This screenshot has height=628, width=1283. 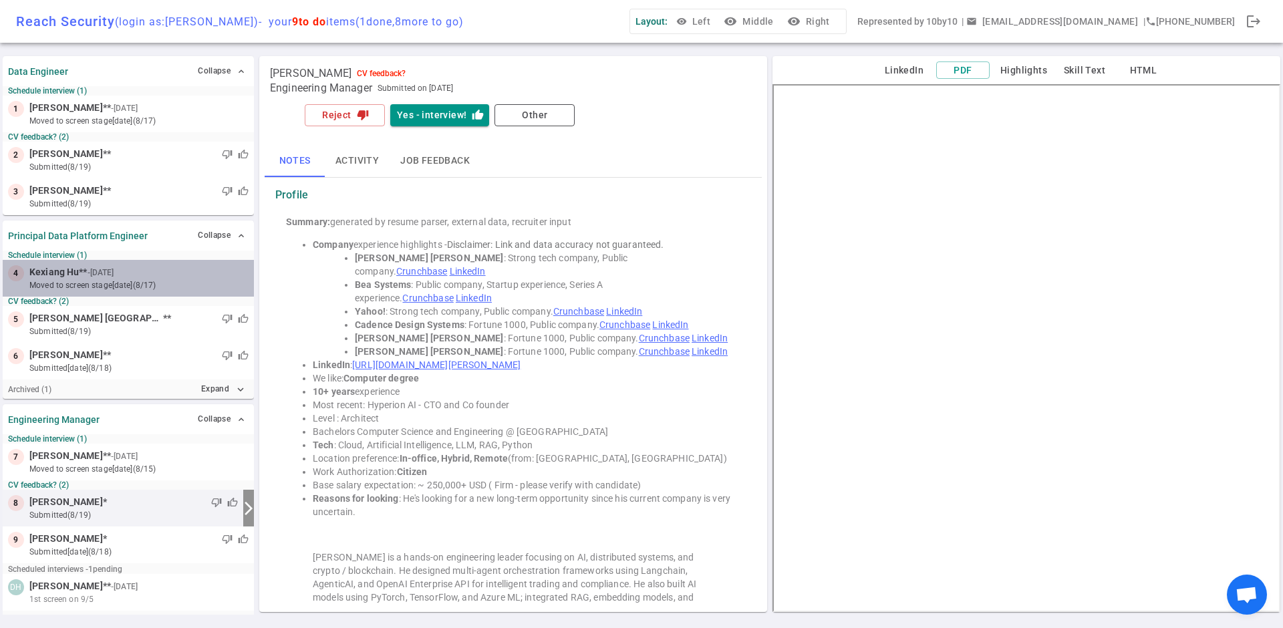 What do you see at coordinates (440, 115) in the screenshot?
I see `button: Yes - interview!thumb_up` at bounding box center [440, 115].